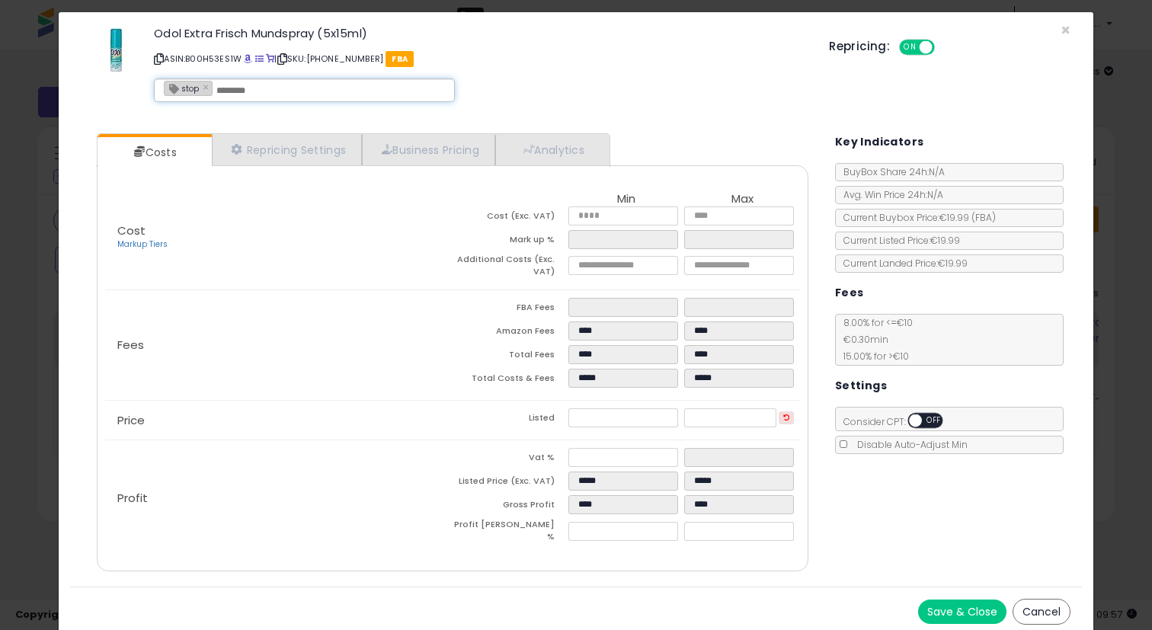 This screenshot has height=630, width=1152. I want to click on p: Cost, so click(279, 238).